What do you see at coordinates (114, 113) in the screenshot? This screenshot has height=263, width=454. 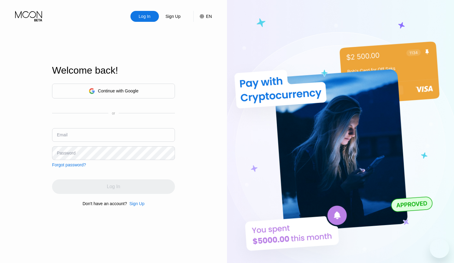 I see `div: or` at bounding box center [114, 113].